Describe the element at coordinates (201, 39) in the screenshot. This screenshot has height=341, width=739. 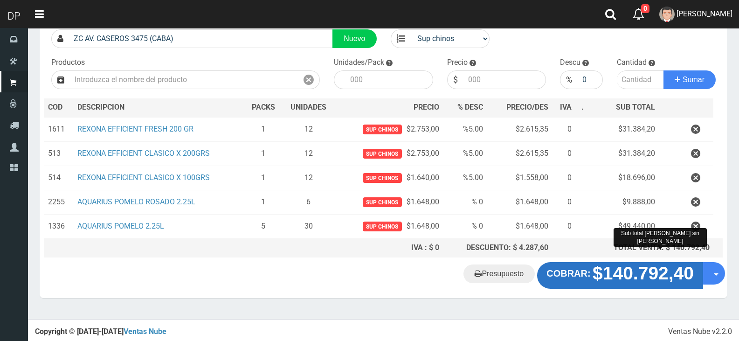
I see `input: Consumidor Final` at that location.